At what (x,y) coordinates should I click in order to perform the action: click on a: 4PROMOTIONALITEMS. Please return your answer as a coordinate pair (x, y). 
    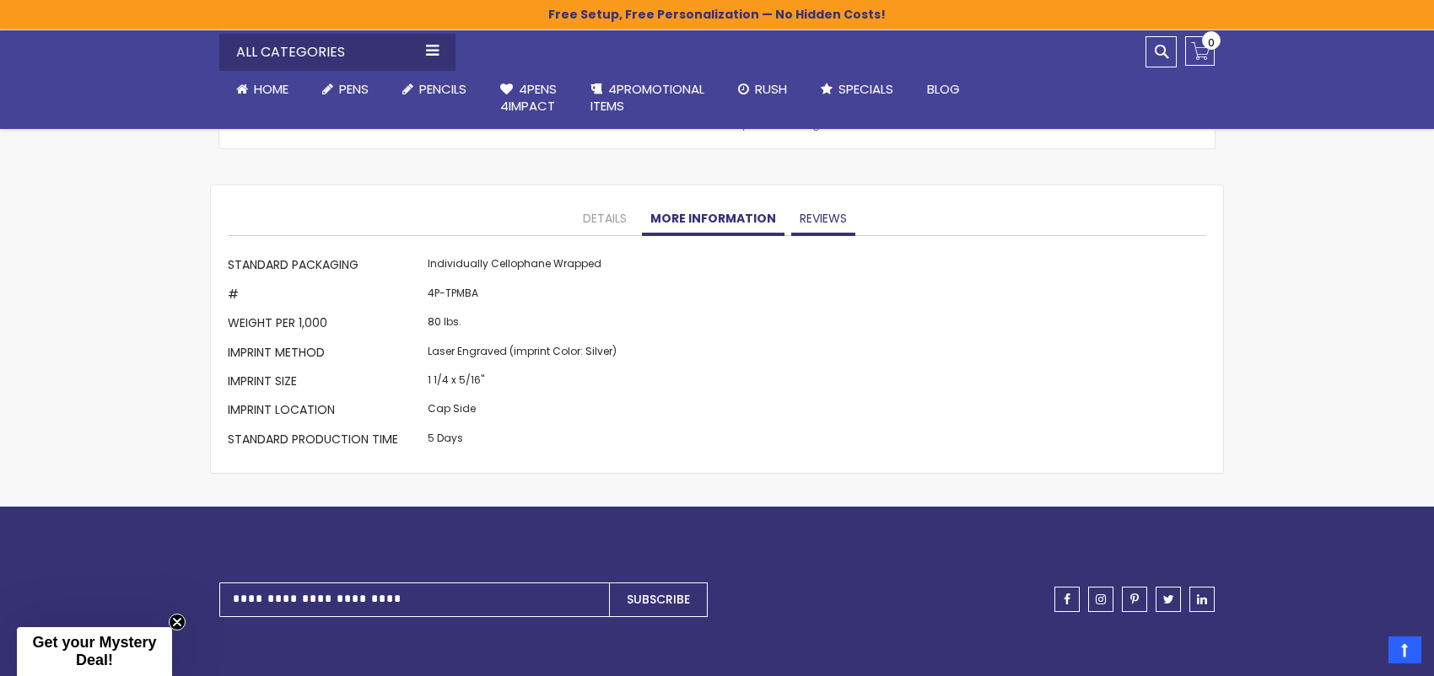
    Looking at the image, I should click on (647, 98).